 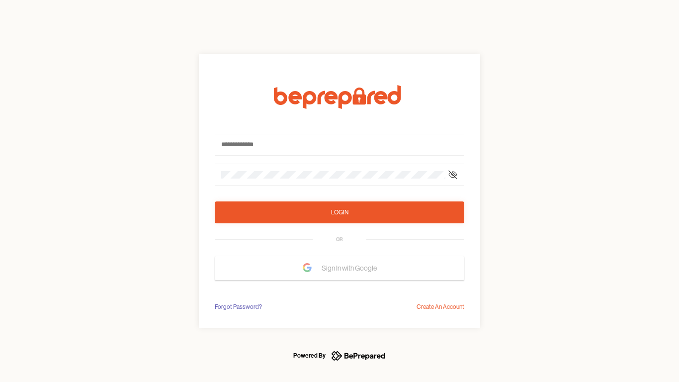 What do you see at coordinates (340, 212) in the screenshot?
I see `button: Login` at bounding box center [340, 212].